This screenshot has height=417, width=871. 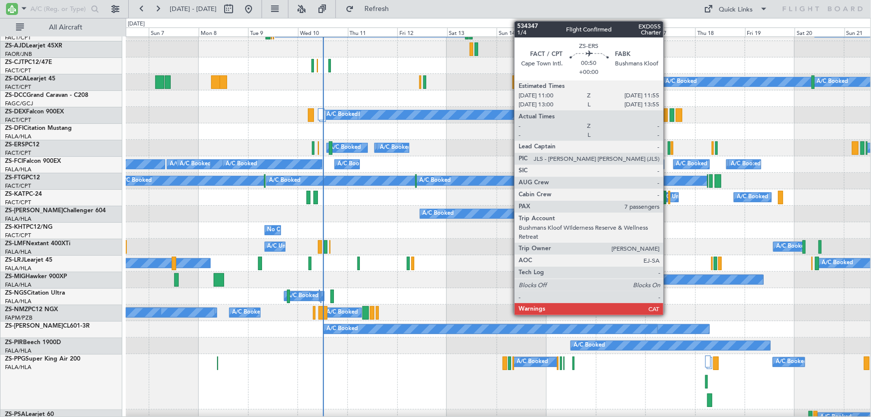 I want to click on span: ZS-DEX, so click(x=15, y=112).